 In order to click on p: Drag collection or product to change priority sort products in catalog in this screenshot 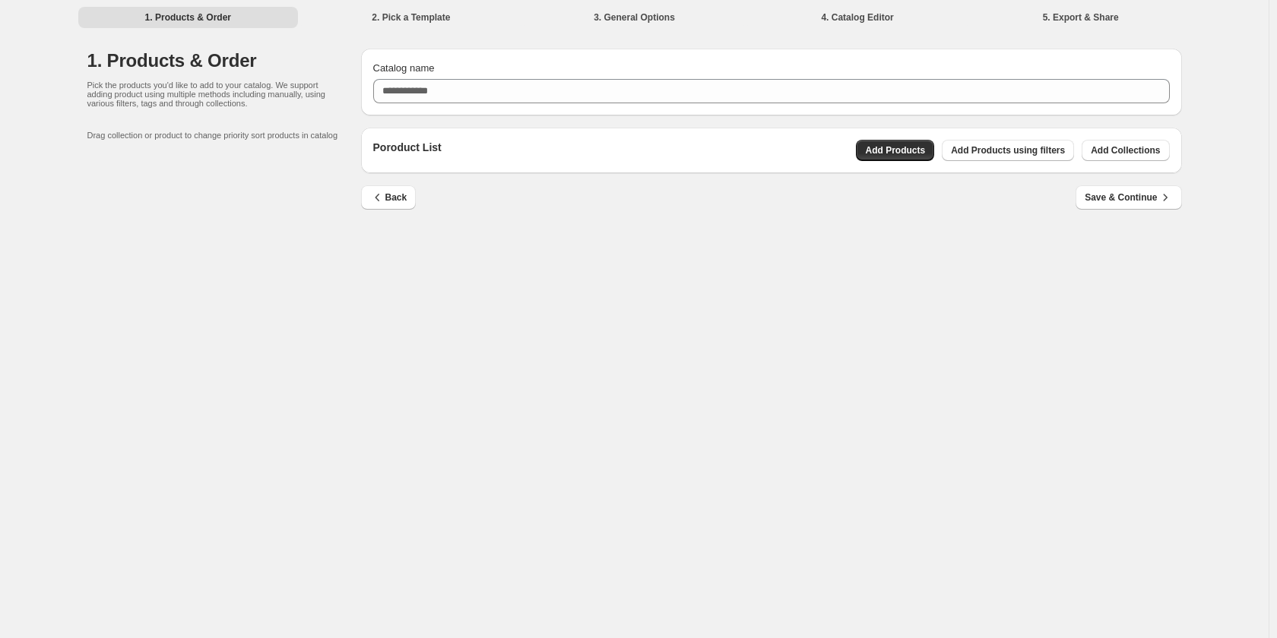, I will do `click(224, 135)`.